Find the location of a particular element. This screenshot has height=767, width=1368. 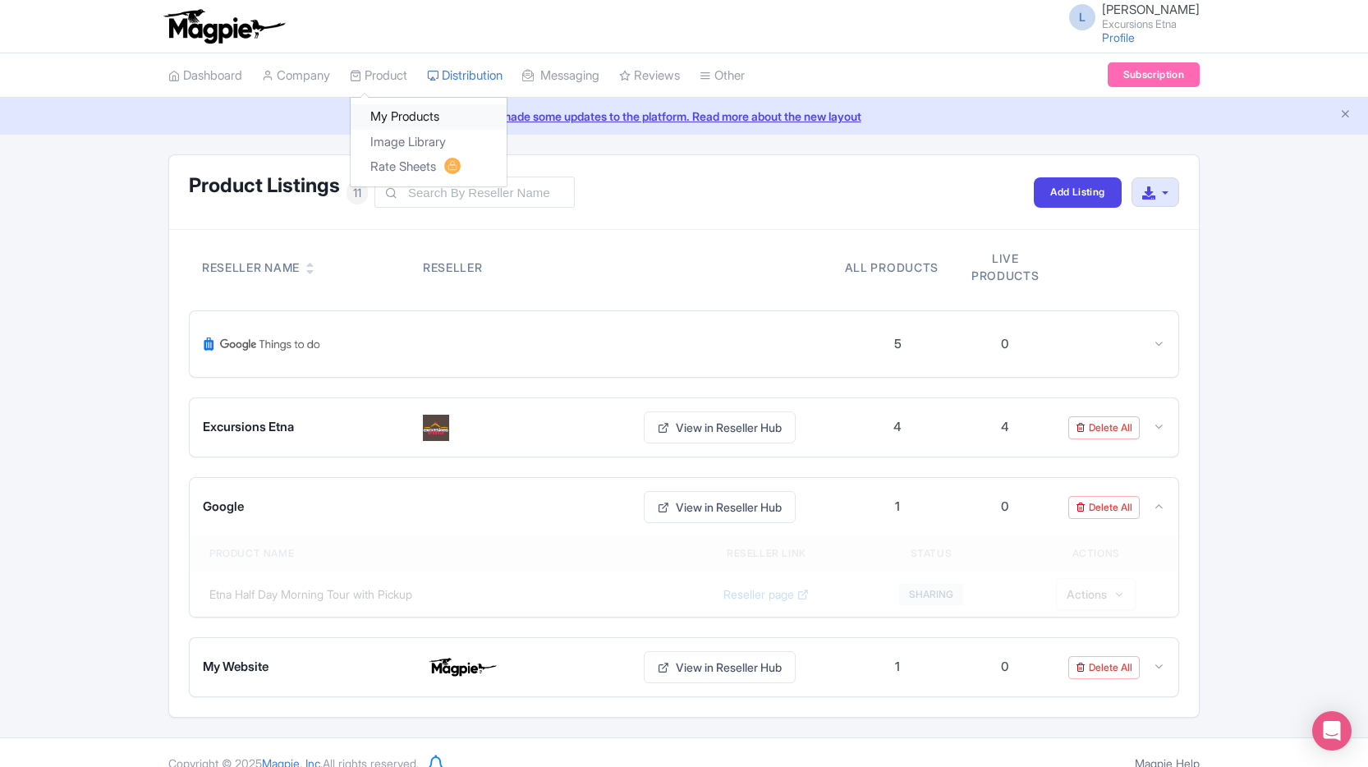

a: Messaging is located at coordinates (561, 76).